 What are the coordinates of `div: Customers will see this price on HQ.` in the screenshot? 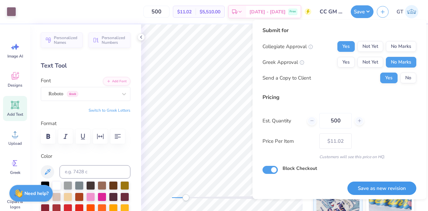 It's located at (339, 157).